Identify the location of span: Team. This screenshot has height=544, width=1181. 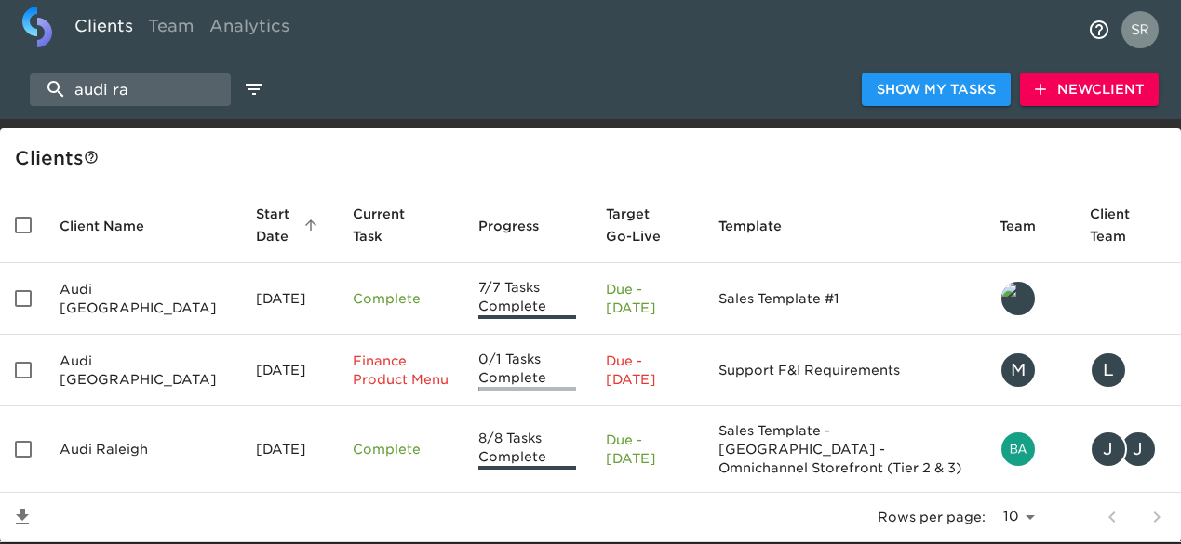
(1029, 226).